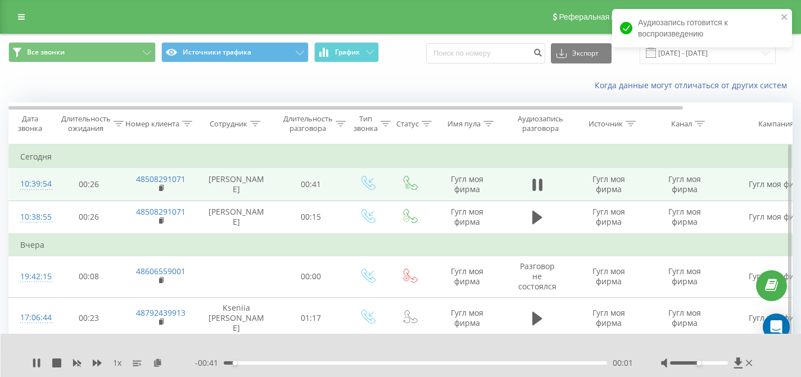 Image resolution: width=801 pixels, height=377 pixels. What do you see at coordinates (537, 276) in the screenshot?
I see `span: Разговор не состоялся` at bounding box center [537, 276].